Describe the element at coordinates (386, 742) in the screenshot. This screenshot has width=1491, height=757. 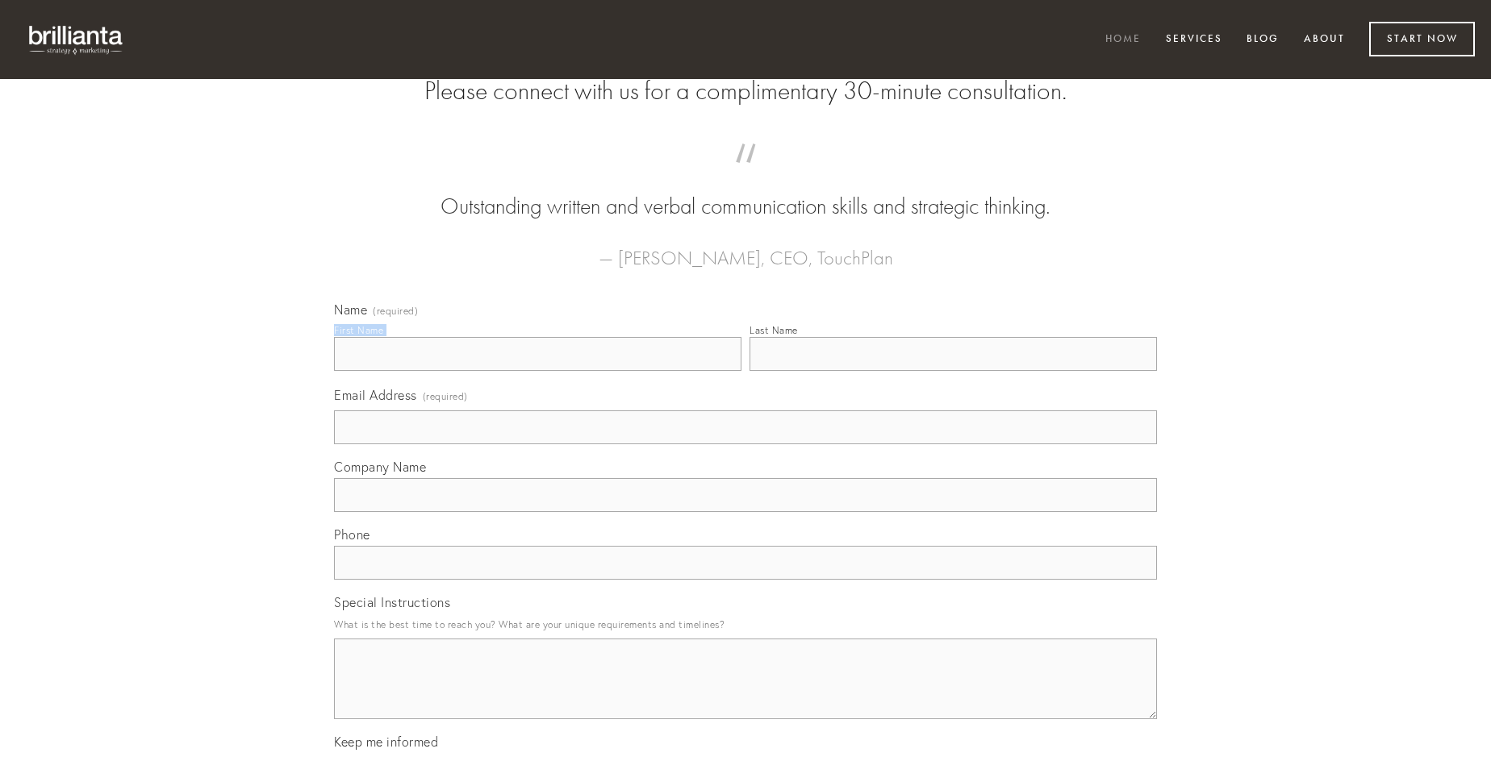
I see `span: Keep me informed` at that location.